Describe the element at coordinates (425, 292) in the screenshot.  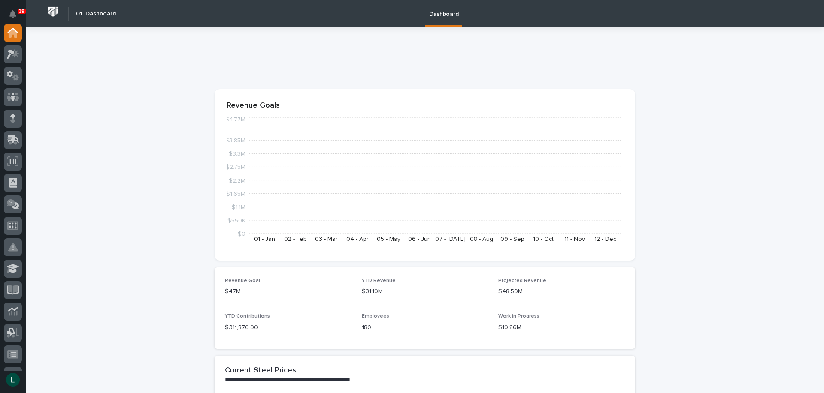
I see `p: $31.19M` at that location.